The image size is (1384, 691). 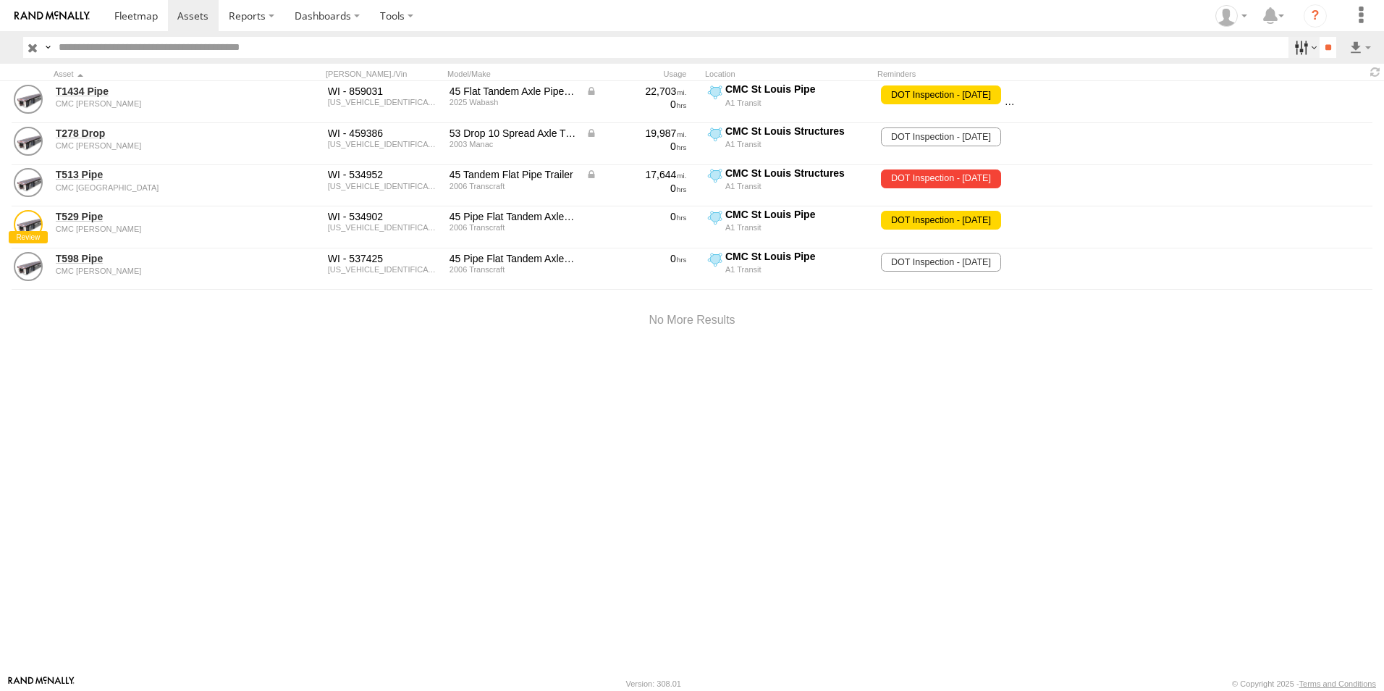 I want to click on span: DOT Inspection - 06/01/2025, so click(x=940, y=179).